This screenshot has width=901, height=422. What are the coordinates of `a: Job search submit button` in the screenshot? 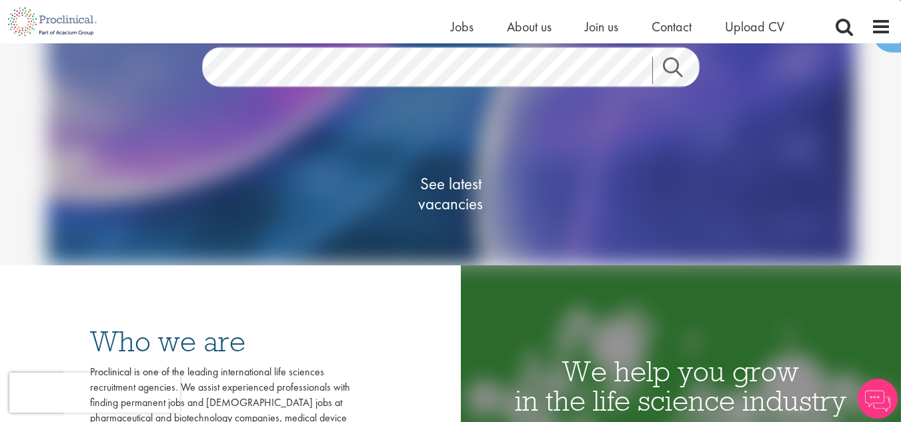 It's located at (681, 71).